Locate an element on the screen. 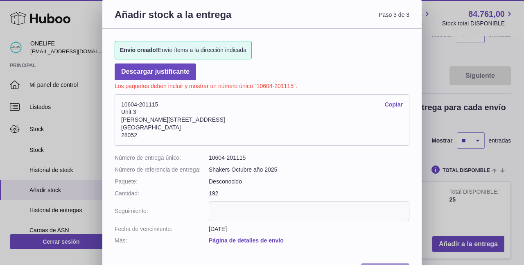 The width and height of the screenshot is (524, 265). dt: Cantidad: is located at coordinates (162, 193).